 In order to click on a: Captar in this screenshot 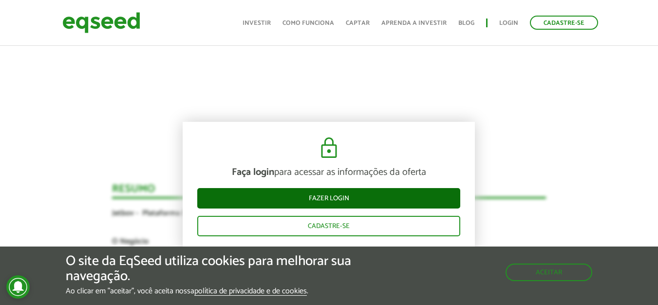, I will do `click(357, 23)`.